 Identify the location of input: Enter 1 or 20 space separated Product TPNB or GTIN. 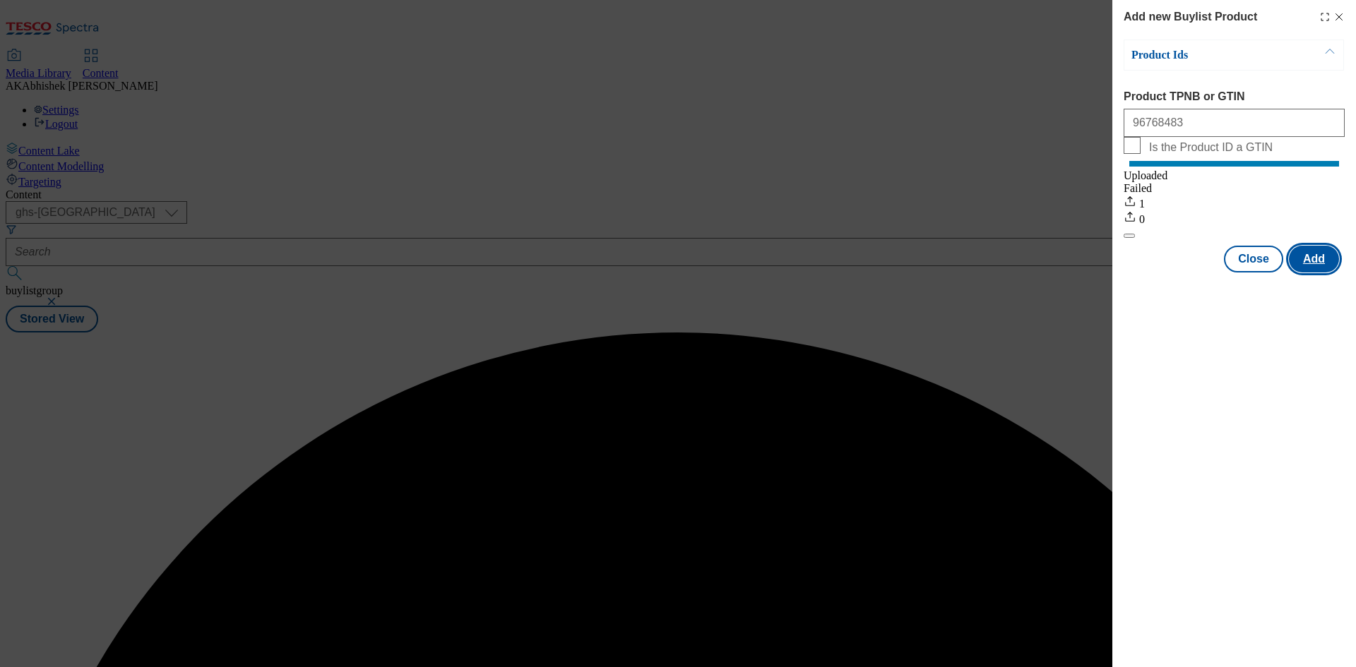
(1233, 123).